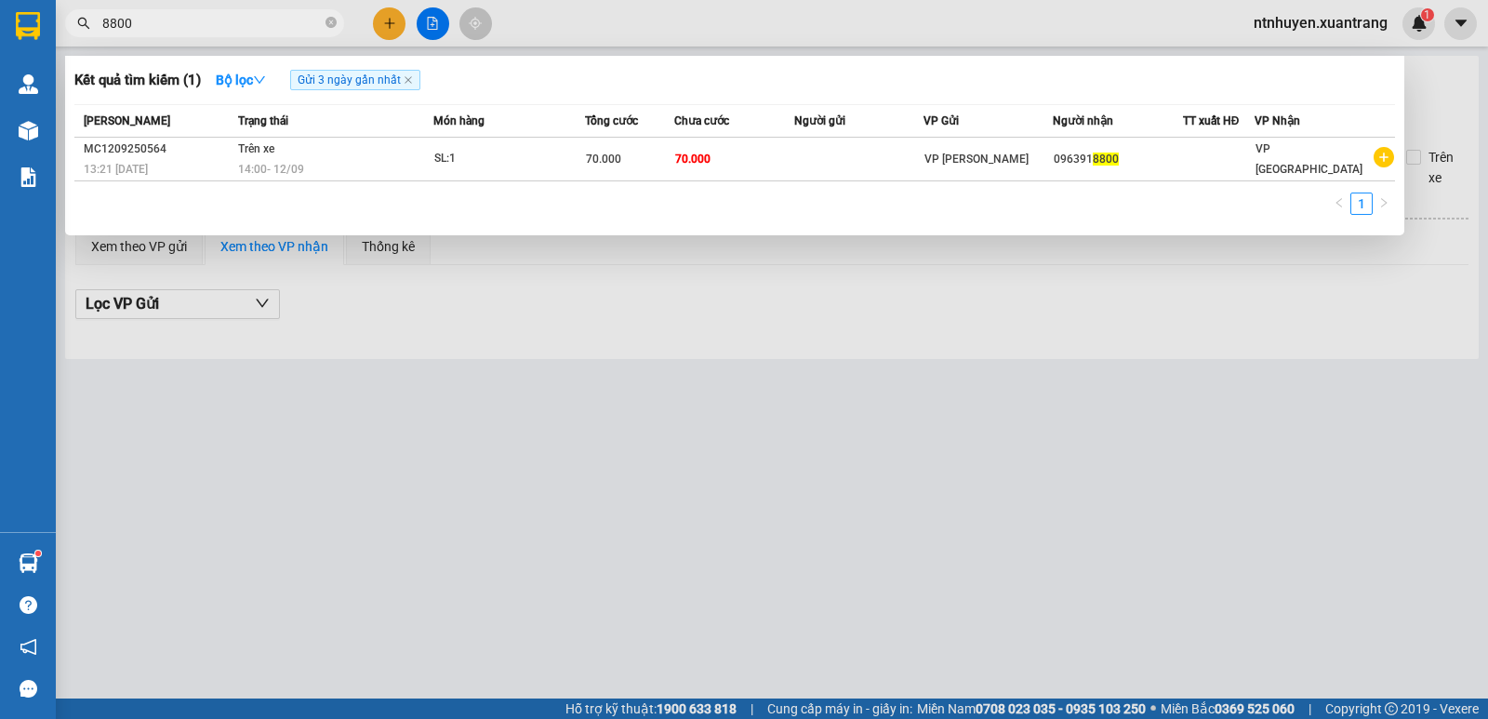  I want to click on span: message, so click(28, 688).